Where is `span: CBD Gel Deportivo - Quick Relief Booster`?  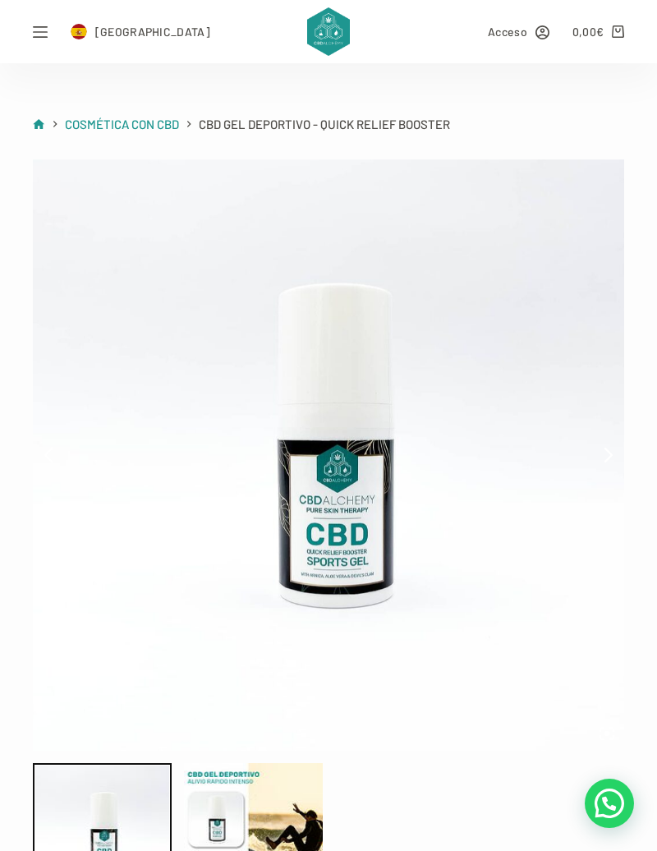
span: CBD Gel Deportivo - Quick Relief Booster is located at coordinates (325, 124).